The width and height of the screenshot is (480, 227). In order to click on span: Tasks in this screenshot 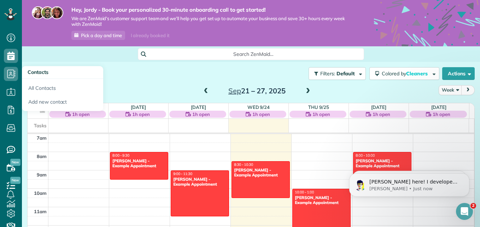, I will do `click(40, 125)`.